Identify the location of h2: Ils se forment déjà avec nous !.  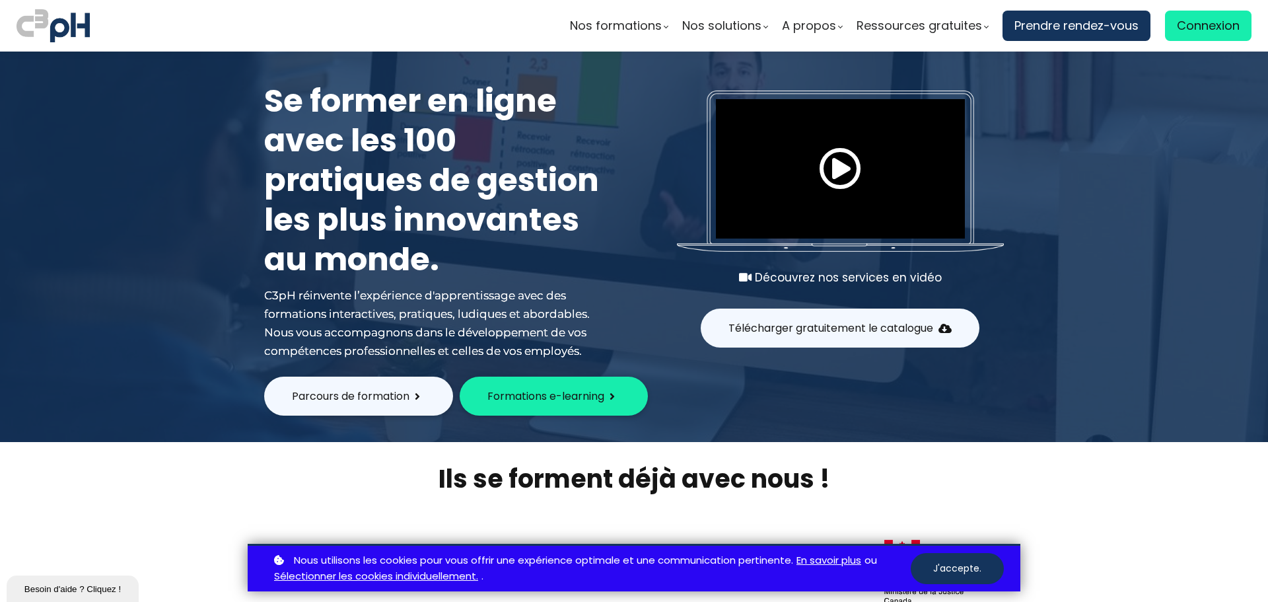
(634, 478).